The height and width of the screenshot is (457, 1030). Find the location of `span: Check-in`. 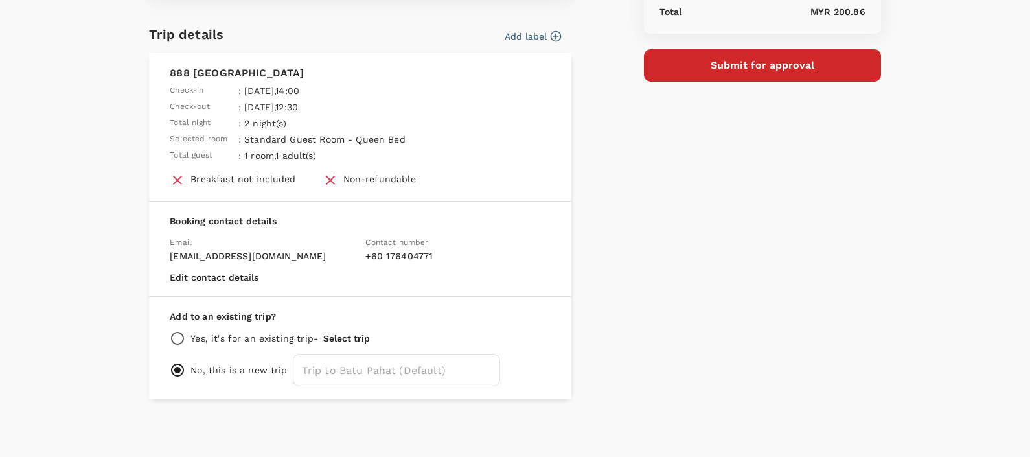

span: Check-in is located at coordinates (187, 91).